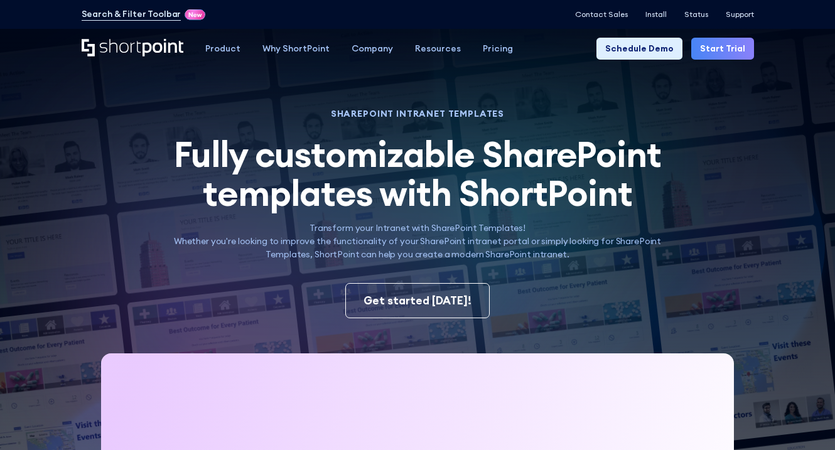  Describe the element at coordinates (739, 14) in the screenshot. I see `a: Support` at that location.